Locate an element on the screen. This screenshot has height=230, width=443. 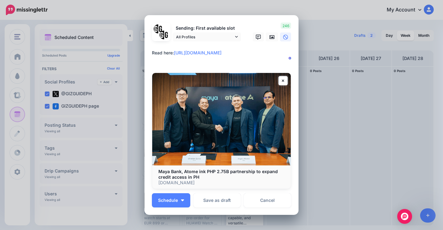
p: Sending: First available slot is located at coordinates (207, 28).